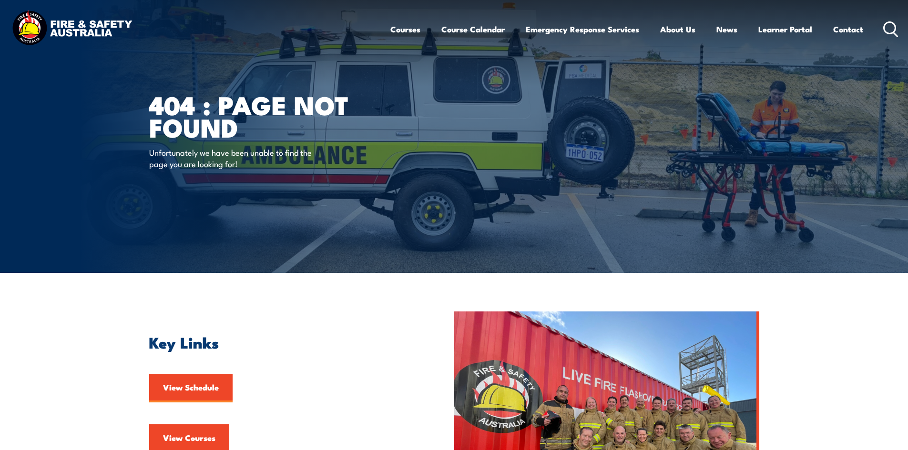 The width and height of the screenshot is (908, 450). Describe the element at coordinates (405, 29) in the screenshot. I see `a: Courses` at that location.